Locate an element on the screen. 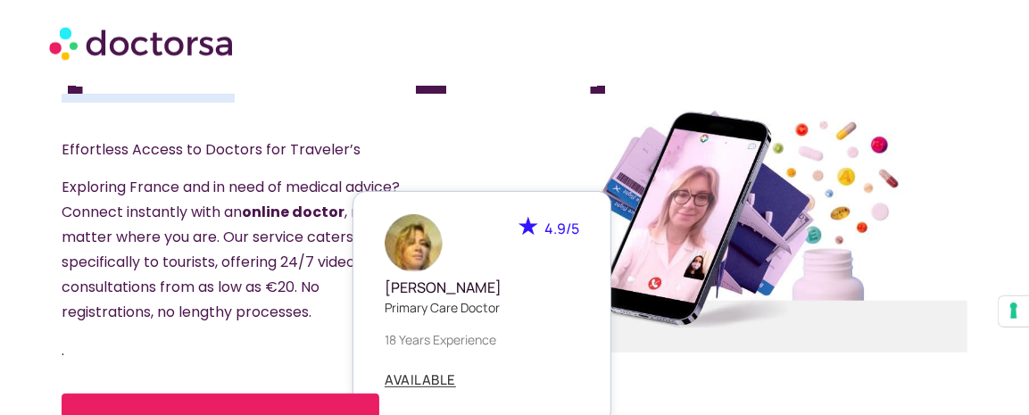  p: Primary care doctor is located at coordinates (482, 307).